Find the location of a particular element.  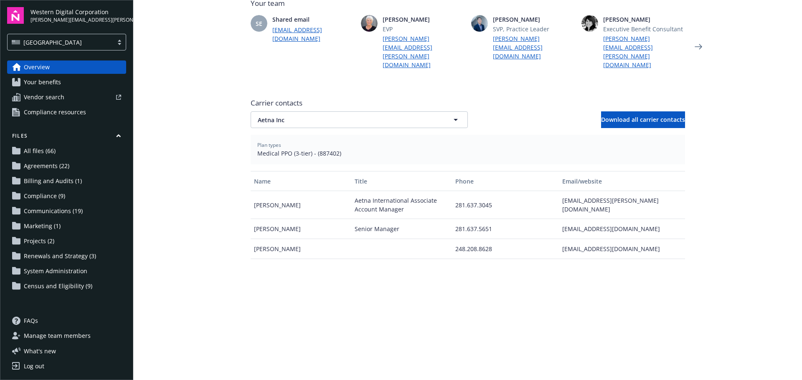

div: Email/website is located at coordinates (621, 181).